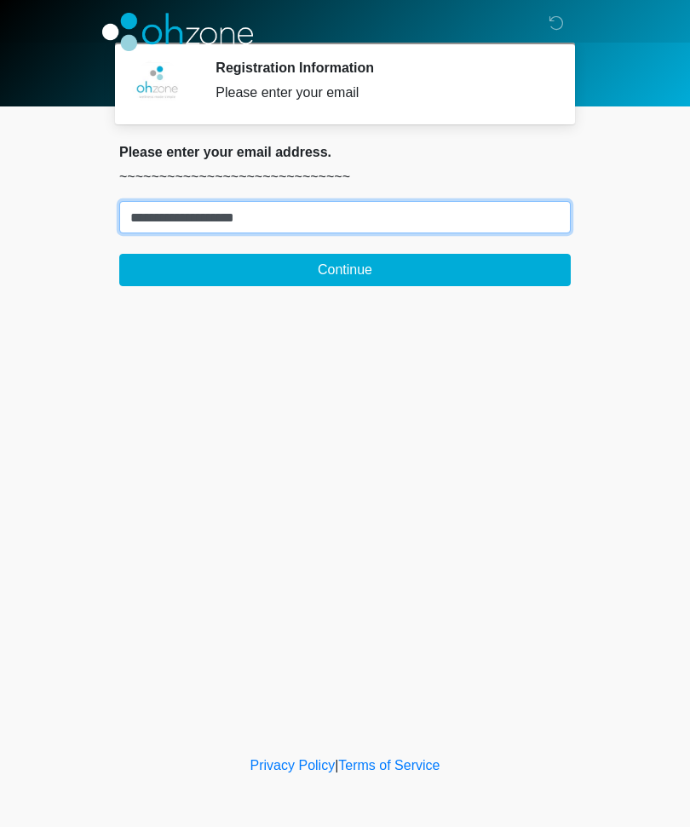  I want to click on img: OhZone Clinics Logo, so click(177, 32).